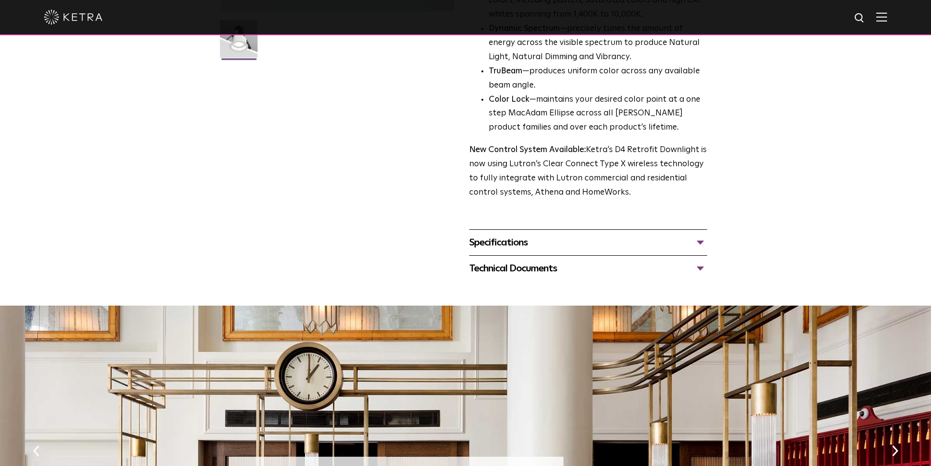  I want to click on img: D4R Retrofit Downlight, so click(239, 43).